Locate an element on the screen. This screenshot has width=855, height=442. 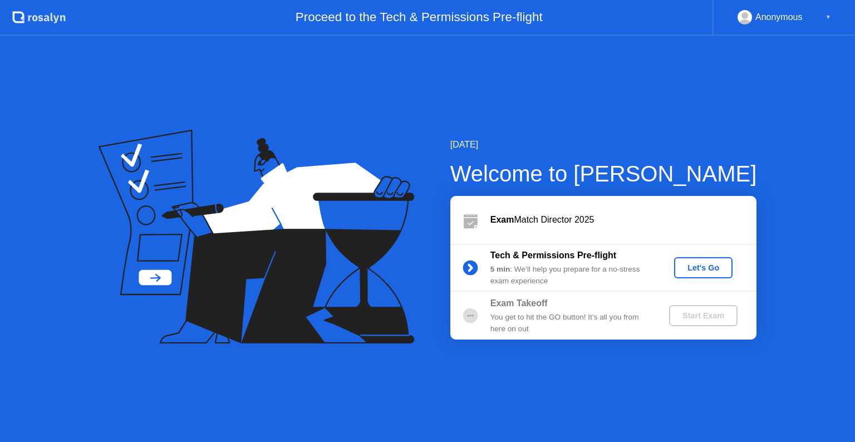
div: : We’ll help you prepare for a no-stress exam experience is located at coordinates (570, 275).